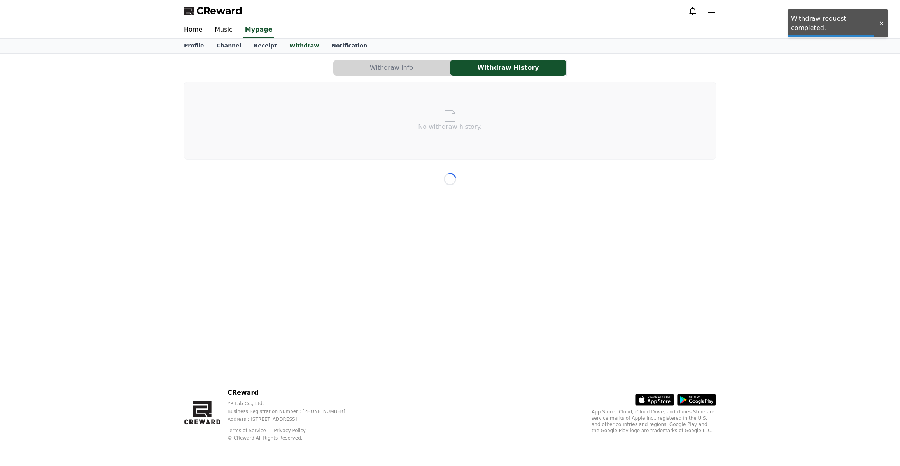  I want to click on a: Home, so click(193, 30).